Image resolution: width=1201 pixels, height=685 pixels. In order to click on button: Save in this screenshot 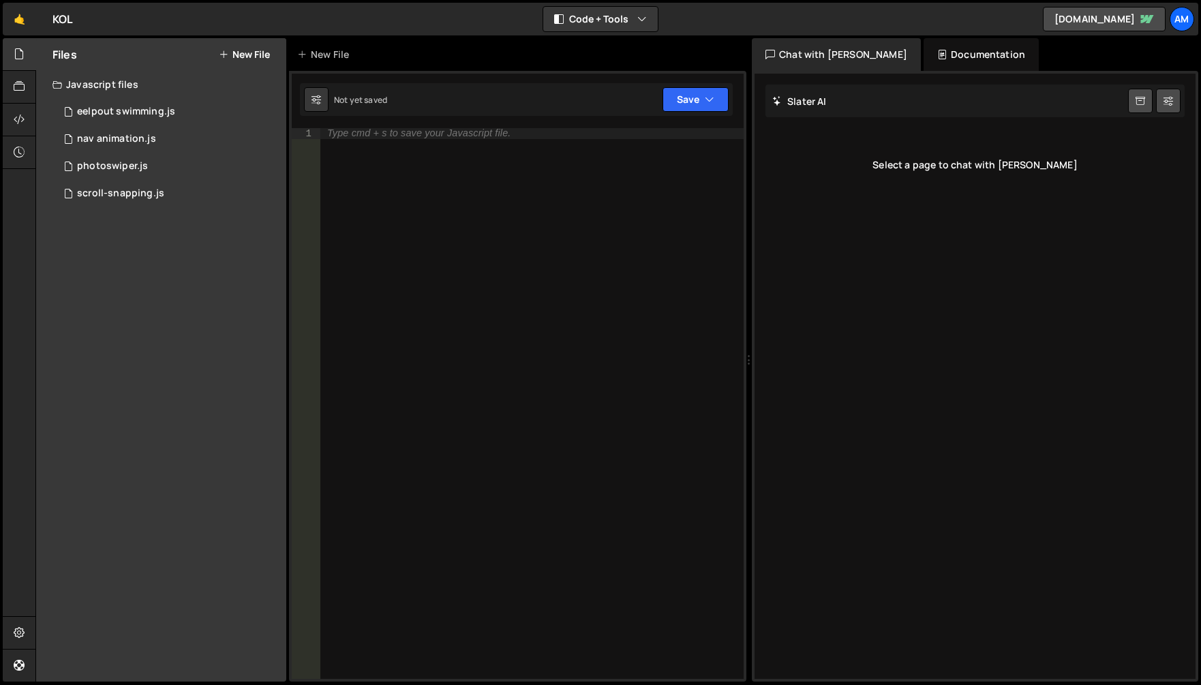, I will do `click(695, 100)`.